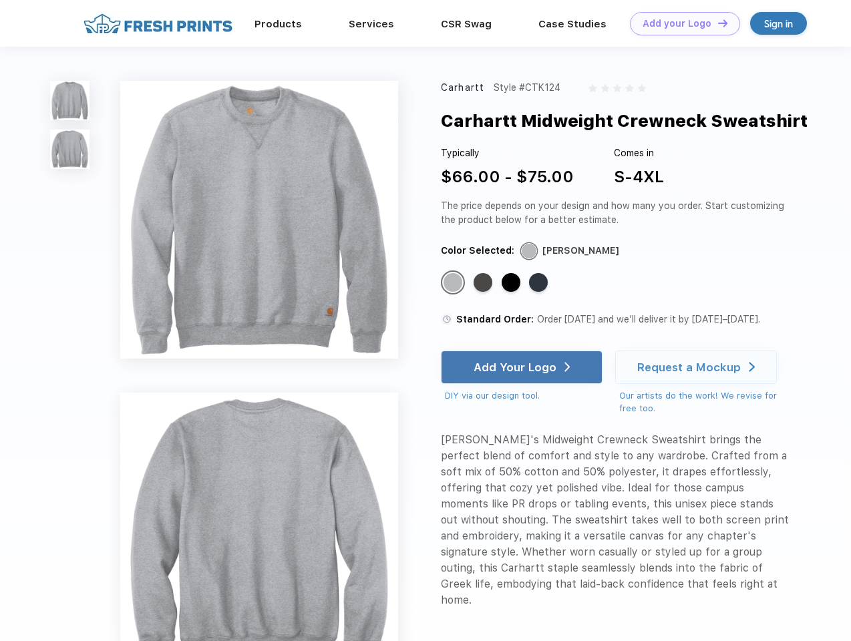  Describe the element at coordinates (615, 213) in the screenshot. I see `div: The price depends on your design and how many you order. Start customizing the product below for ...` at that location.